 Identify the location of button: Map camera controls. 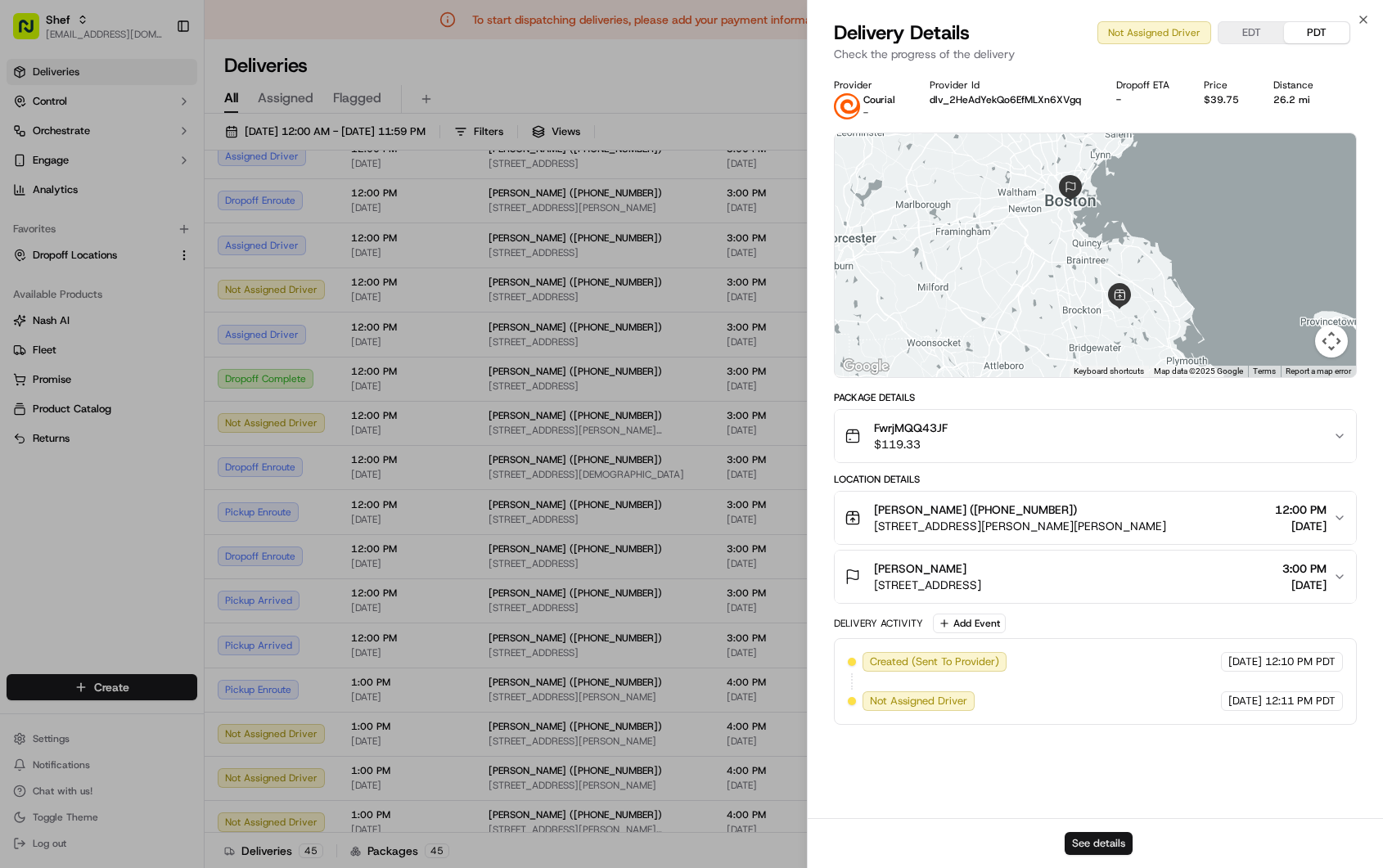
(1331, 341).